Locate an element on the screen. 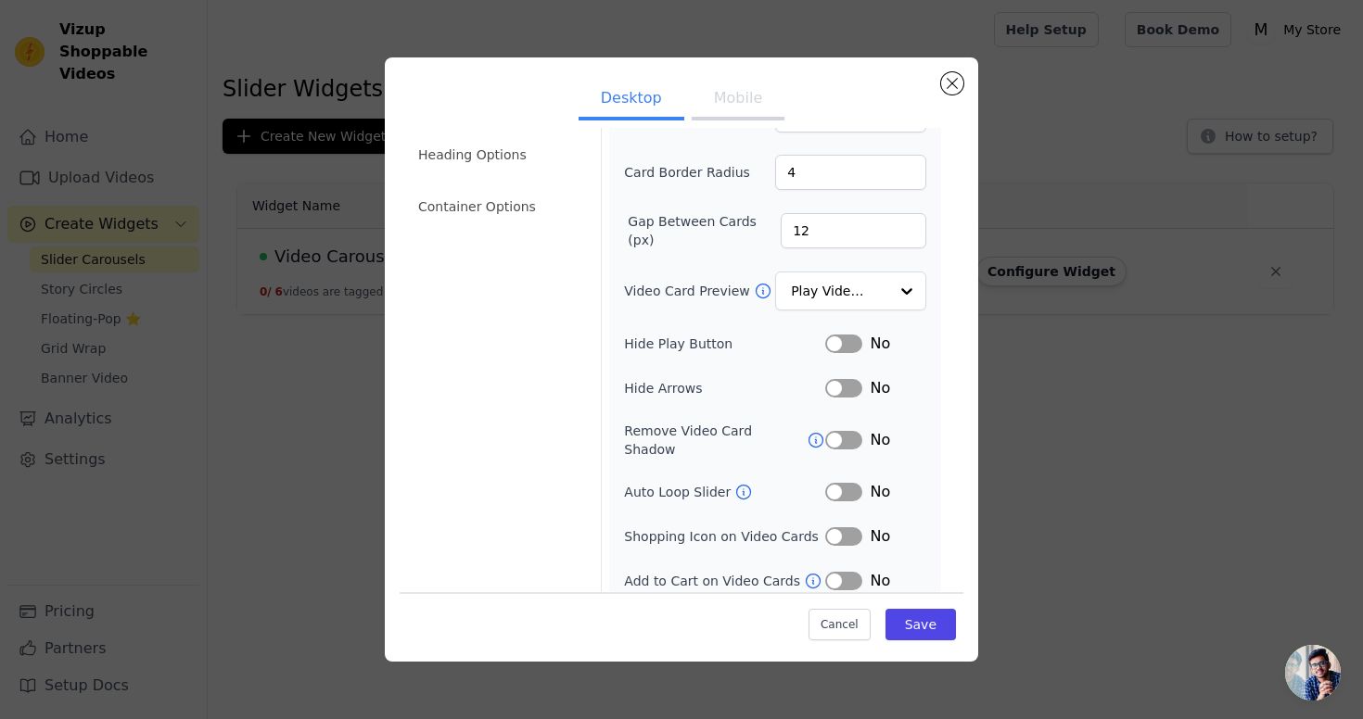 Image resolution: width=1363 pixels, height=719 pixels. label: Add to Cart on Video Cards is located at coordinates (714, 581).